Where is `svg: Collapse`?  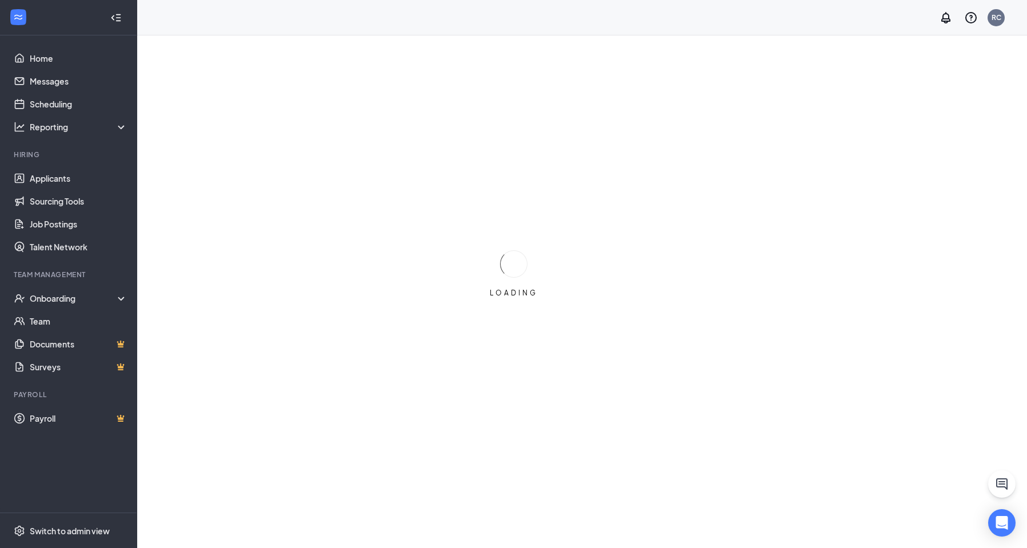
svg: Collapse is located at coordinates (116, 18).